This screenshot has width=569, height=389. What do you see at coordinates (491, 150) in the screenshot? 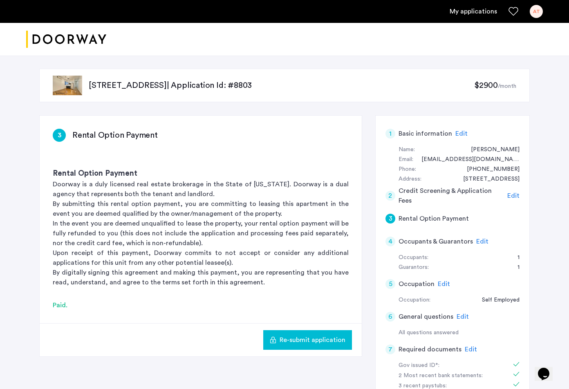
I see `div: Alexander Tillou` at bounding box center [491, 150].